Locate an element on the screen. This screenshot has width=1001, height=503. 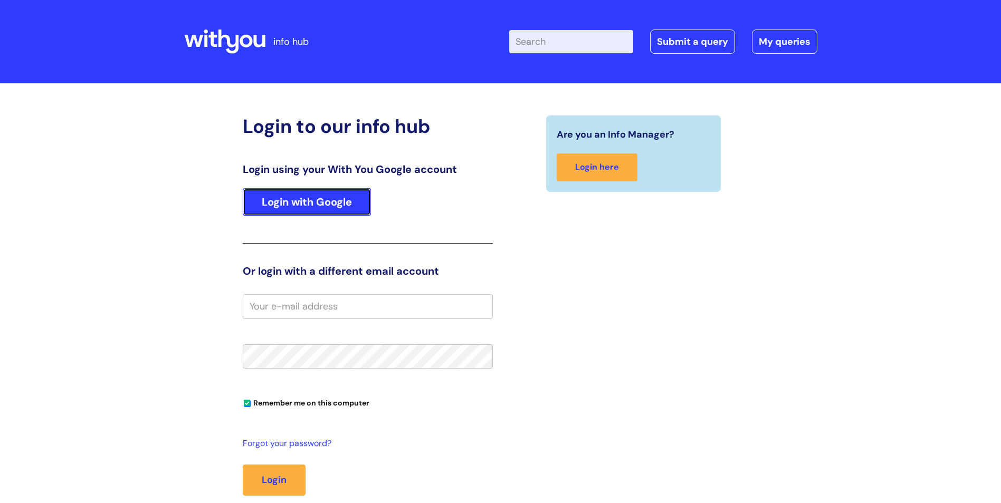
h2: Login to our info hub is located at coordinates (368, 126).